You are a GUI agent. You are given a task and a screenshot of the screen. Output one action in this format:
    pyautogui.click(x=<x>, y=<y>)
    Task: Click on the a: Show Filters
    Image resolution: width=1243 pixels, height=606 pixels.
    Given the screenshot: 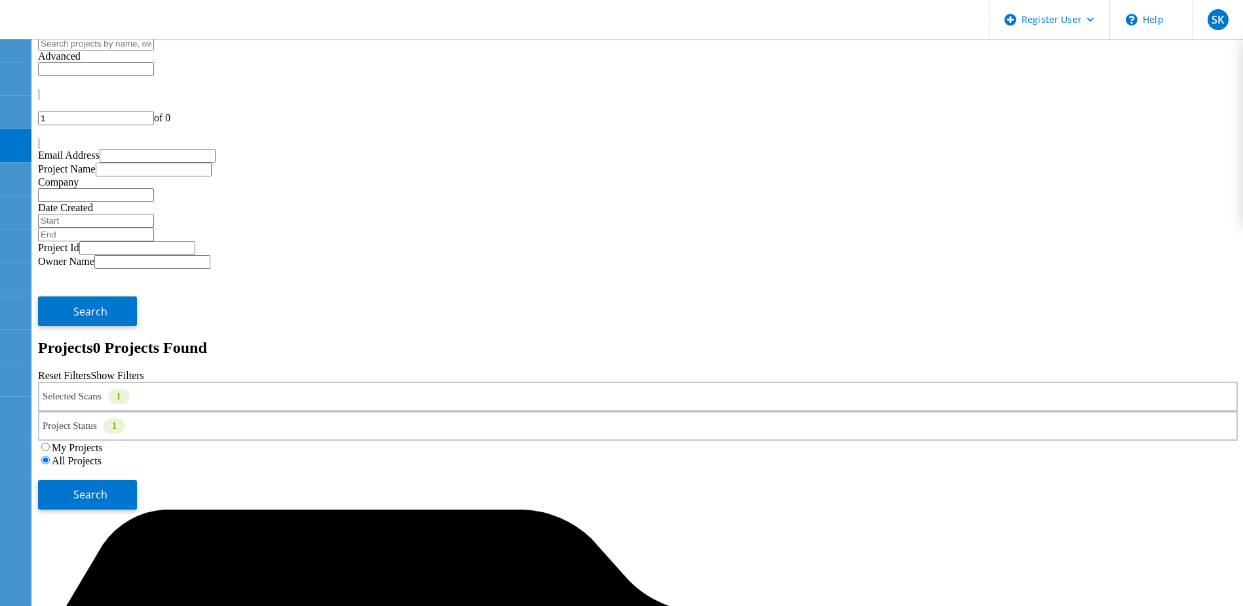 What is the action you would take?
    pyautogui.click(x=117, y=375)
    